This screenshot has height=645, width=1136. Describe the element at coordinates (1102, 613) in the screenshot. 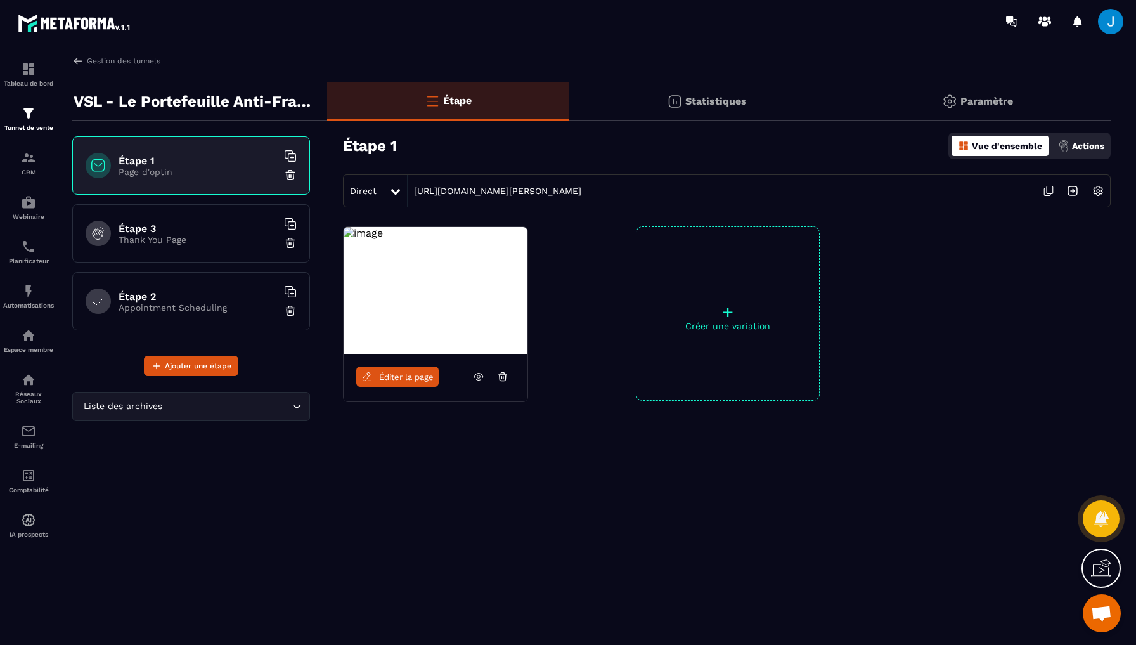

I see `a: Ouvrir le chat` at that location.